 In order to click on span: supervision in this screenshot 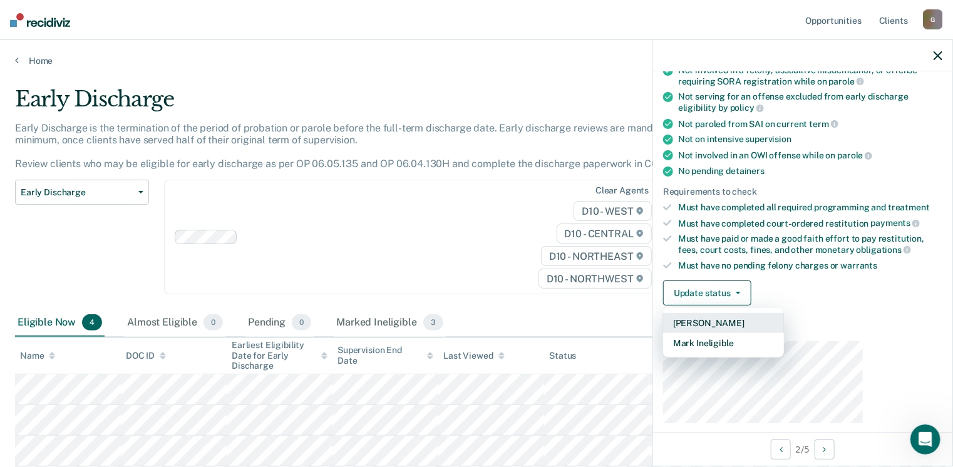, I will do `click(769, 139)`.